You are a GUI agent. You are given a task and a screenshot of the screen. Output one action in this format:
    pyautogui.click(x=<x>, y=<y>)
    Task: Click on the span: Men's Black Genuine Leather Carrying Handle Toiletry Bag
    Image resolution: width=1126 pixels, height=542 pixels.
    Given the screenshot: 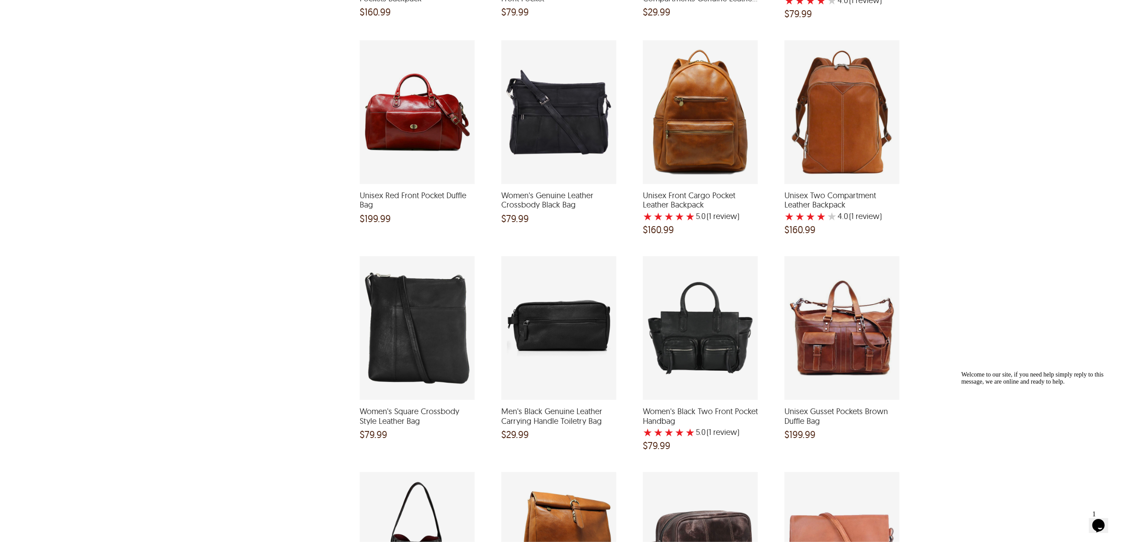 What is the action you would take?
    pyautogui.click(x=559, y=416)
    